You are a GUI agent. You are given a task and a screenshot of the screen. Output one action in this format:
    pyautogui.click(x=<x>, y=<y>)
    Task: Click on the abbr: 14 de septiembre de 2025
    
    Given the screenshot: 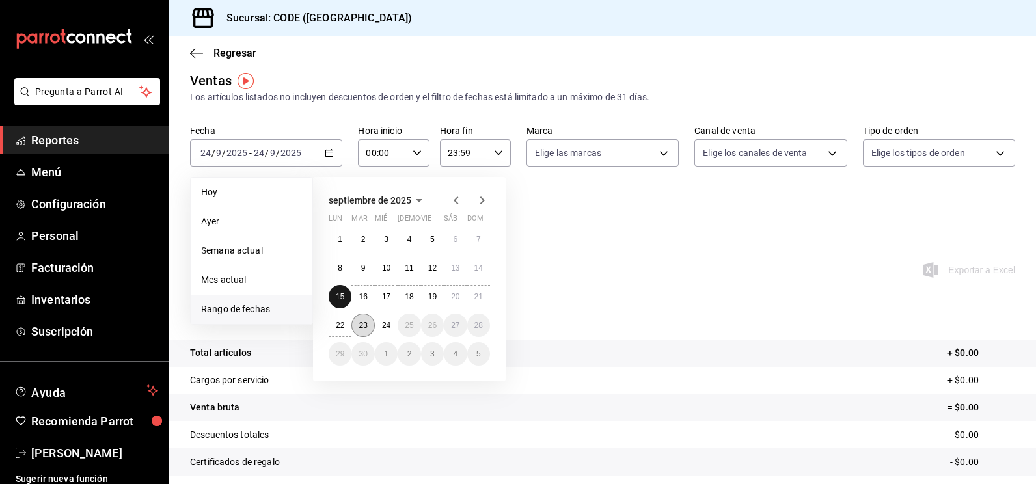 What is the action you would take?
    pyautogui.click(x=478, y=268)
    